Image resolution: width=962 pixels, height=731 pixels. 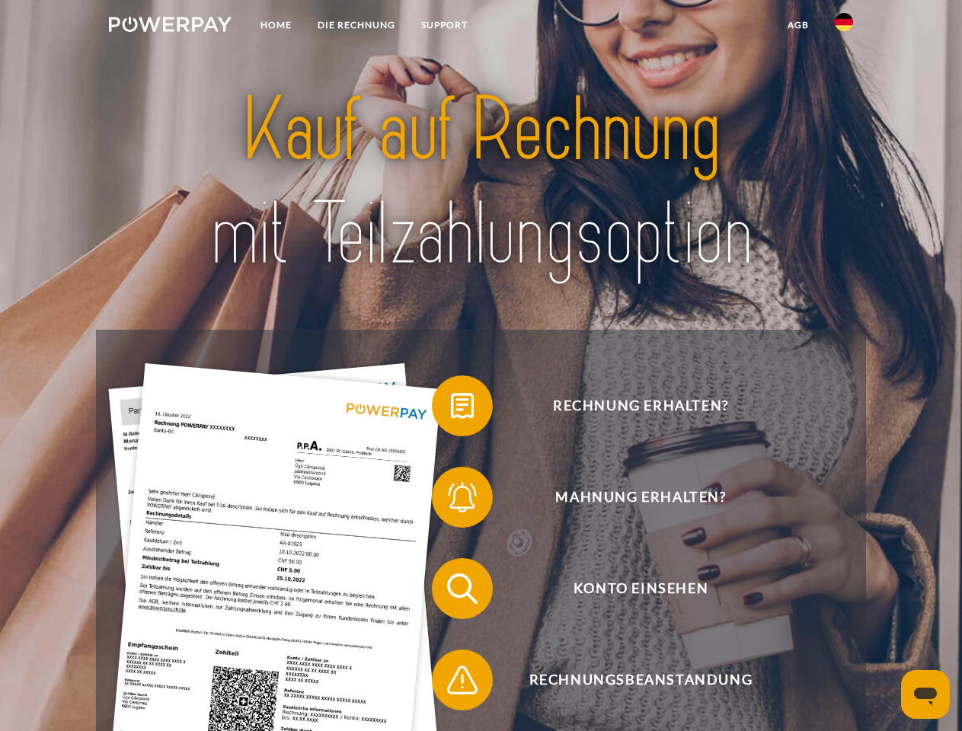 What do you see at coordinates (630, 497) in the screenshot?
I see `button: Mahnung erhalten?` at bounding box center [630, 497].